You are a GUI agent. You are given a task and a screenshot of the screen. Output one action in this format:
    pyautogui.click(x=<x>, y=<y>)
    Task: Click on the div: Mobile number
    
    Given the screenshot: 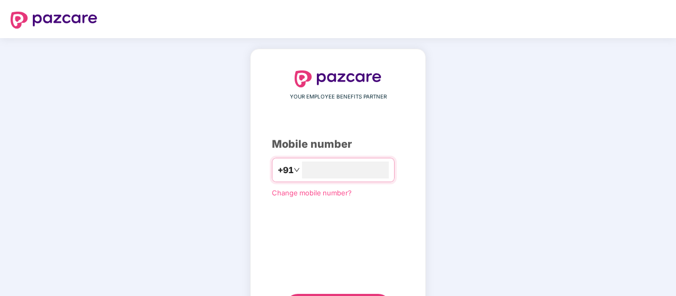 What is the action you would take?
    pyautogui.click(x=338, y=144)
    